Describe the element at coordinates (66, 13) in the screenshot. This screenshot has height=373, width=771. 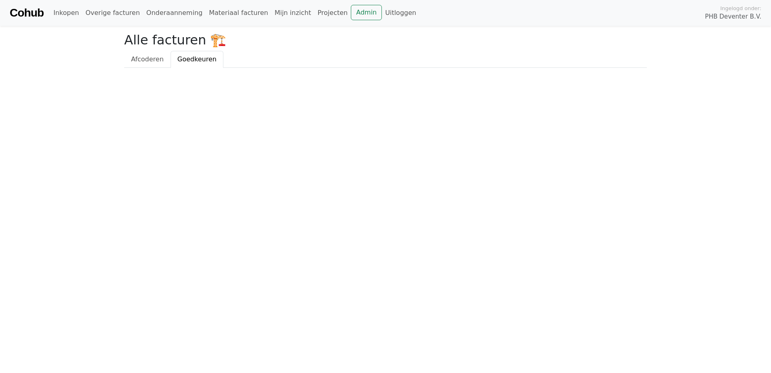
I see `a: Inkopen` at that location.